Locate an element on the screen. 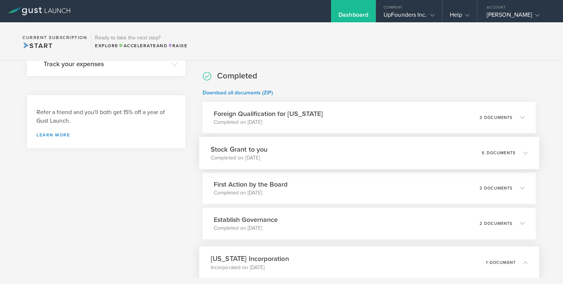 The image size is (563, 284). span: and is located at coordinates (143, 46).